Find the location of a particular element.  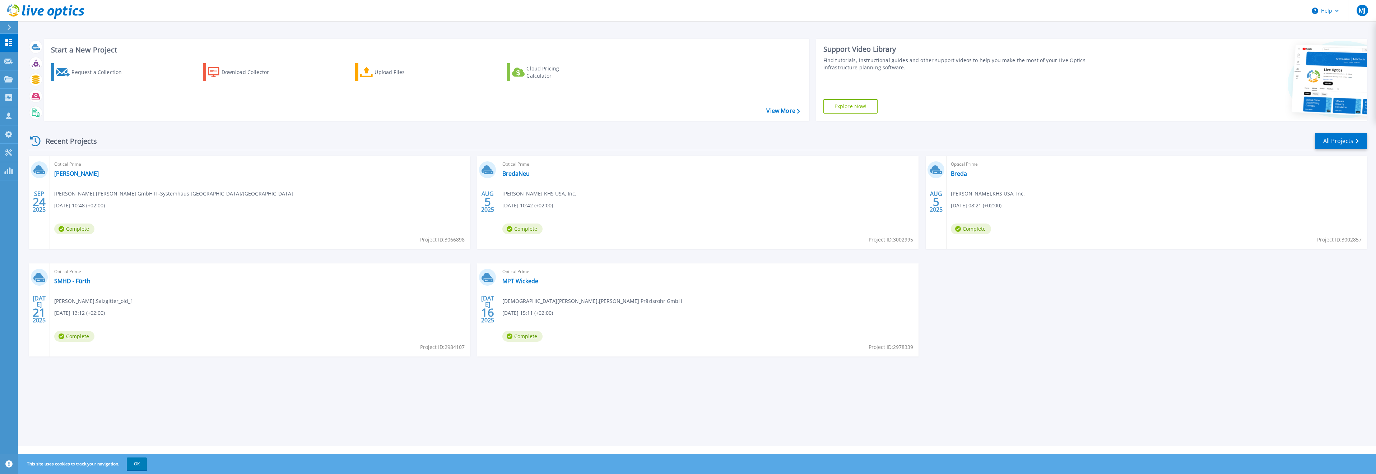

span: MJ is located at coordinates (1362, 10).